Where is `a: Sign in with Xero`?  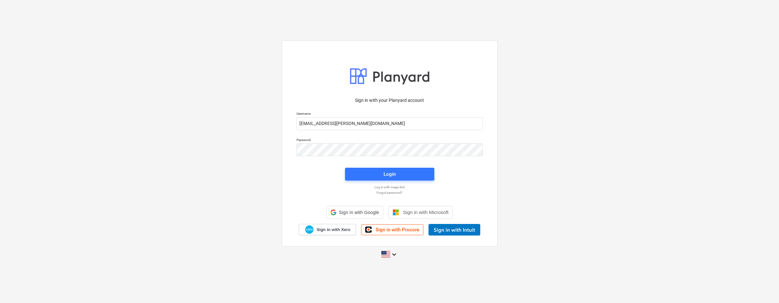 a: Sign in with Xero is located at coordinates (327, 229).